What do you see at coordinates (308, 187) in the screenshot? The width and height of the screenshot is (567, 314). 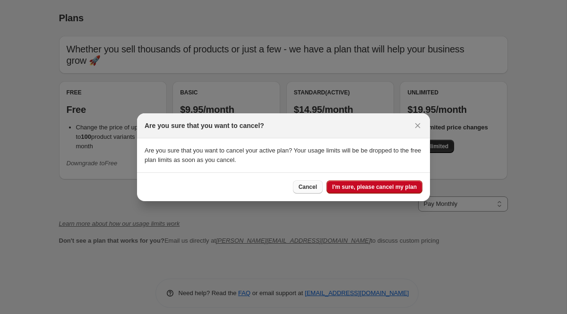 I see `span: Cancel` at bounding box center [308, 187].